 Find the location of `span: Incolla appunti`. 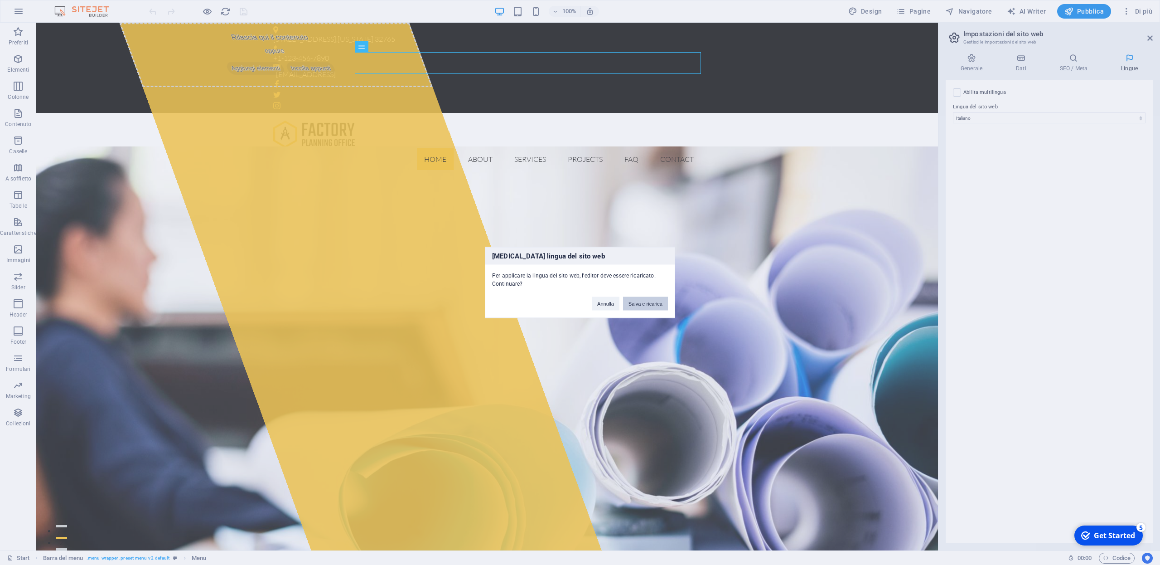

span: Incolla appunti is located at coordinates (275, 46).